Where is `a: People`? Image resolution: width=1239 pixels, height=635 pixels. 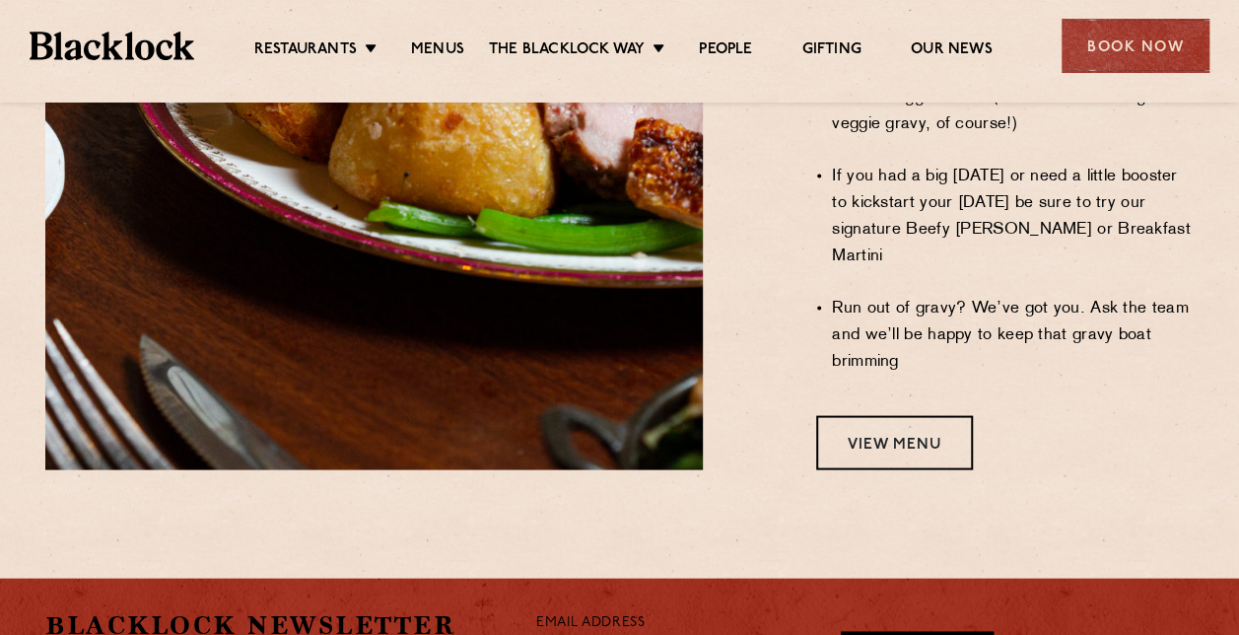 a: People is located at coordinates (725, 51).